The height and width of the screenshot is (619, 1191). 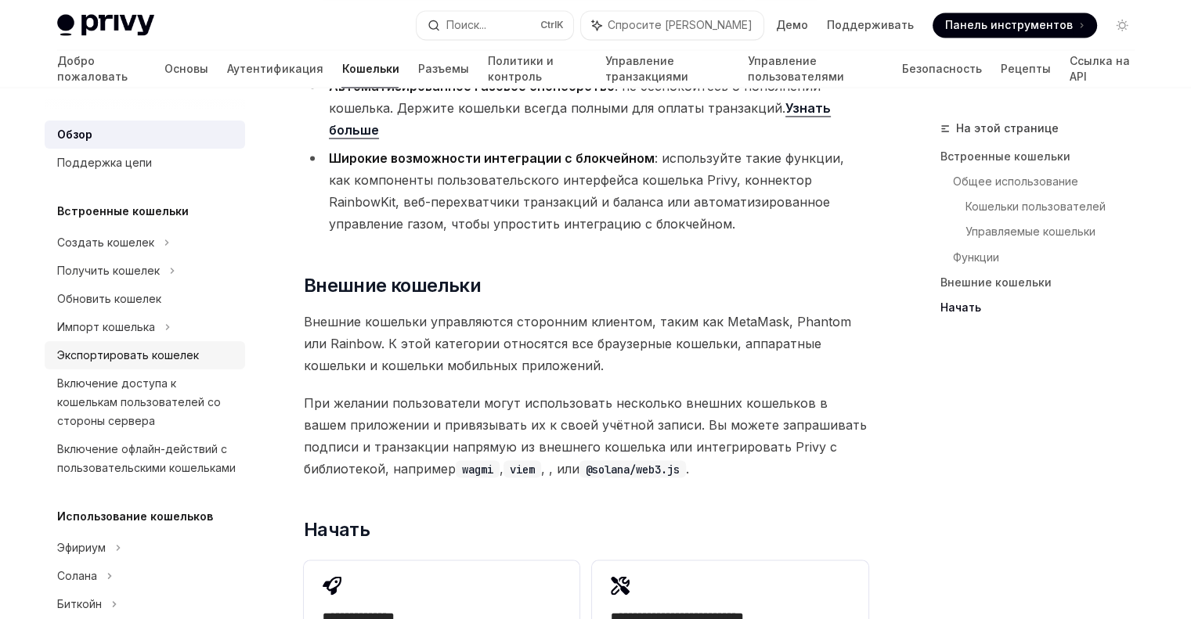 What do you see at coordinates (74, 134) in the screenshot?
I see `font: Обзор` at bounding box center [74, 134].